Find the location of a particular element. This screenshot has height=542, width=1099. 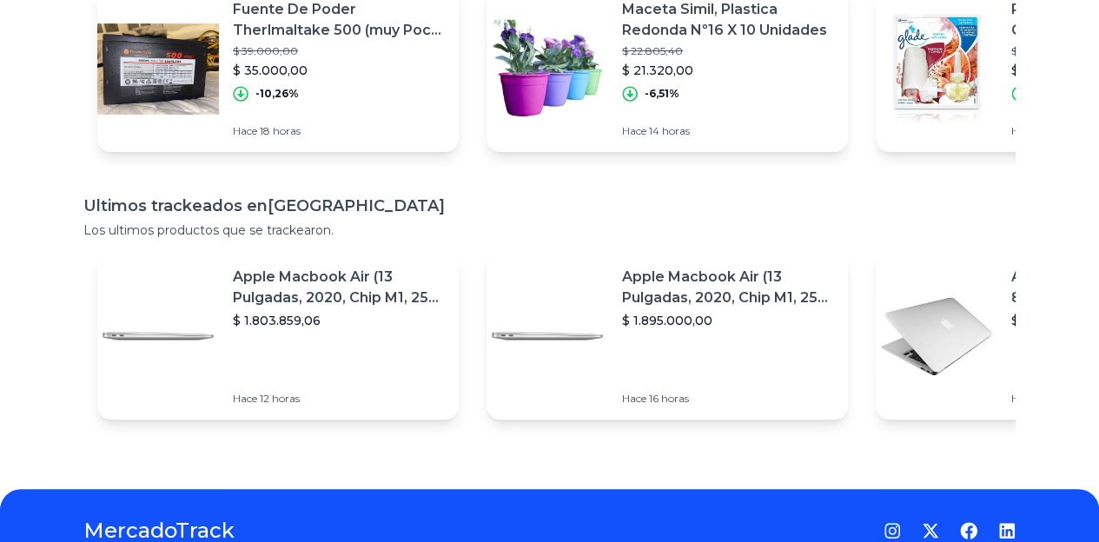

p: $ 21.320,00 is located at coordinates (728, 70).